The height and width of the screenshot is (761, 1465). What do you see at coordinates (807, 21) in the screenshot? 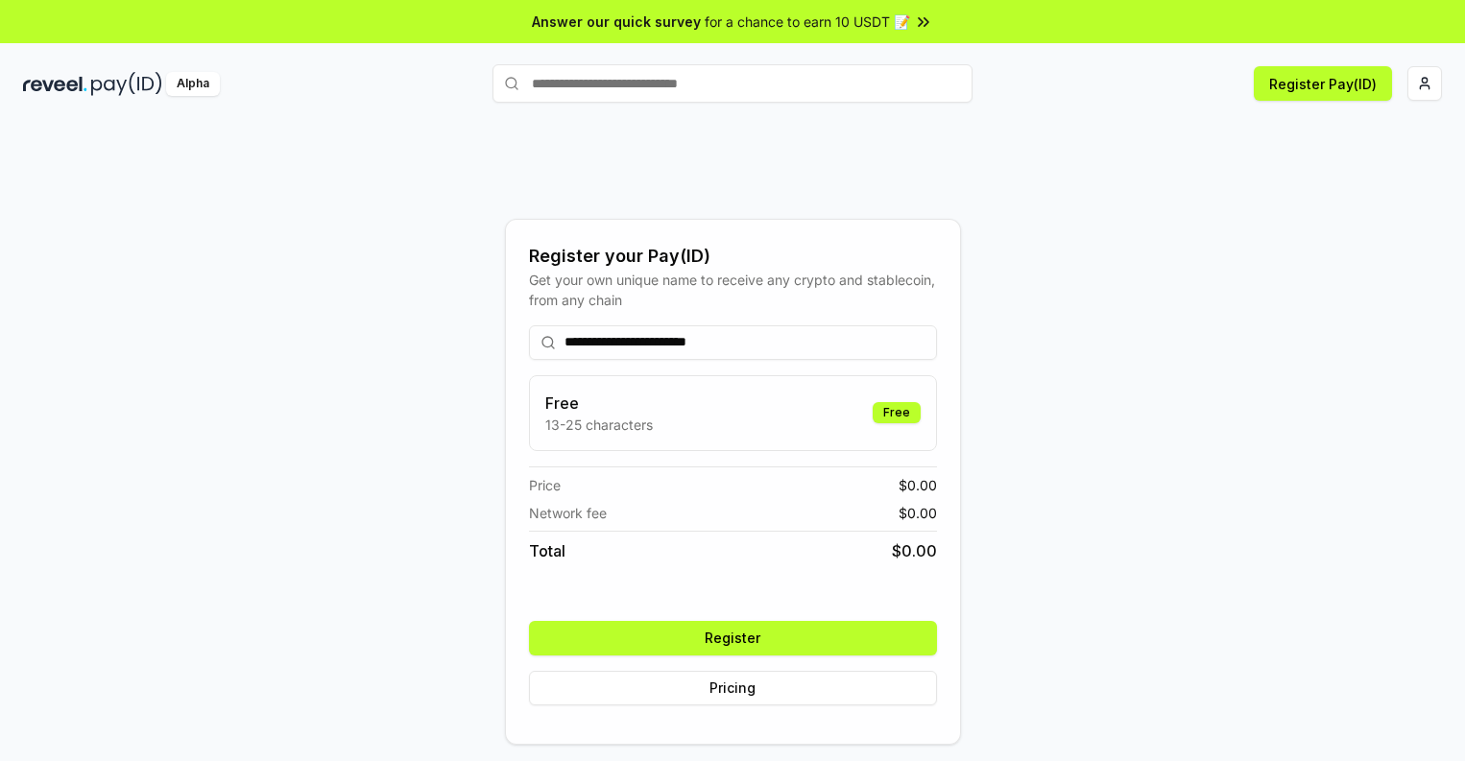
I see `span: for a chance to earn 10 USDT 📝` at bounding box center [807, 21].